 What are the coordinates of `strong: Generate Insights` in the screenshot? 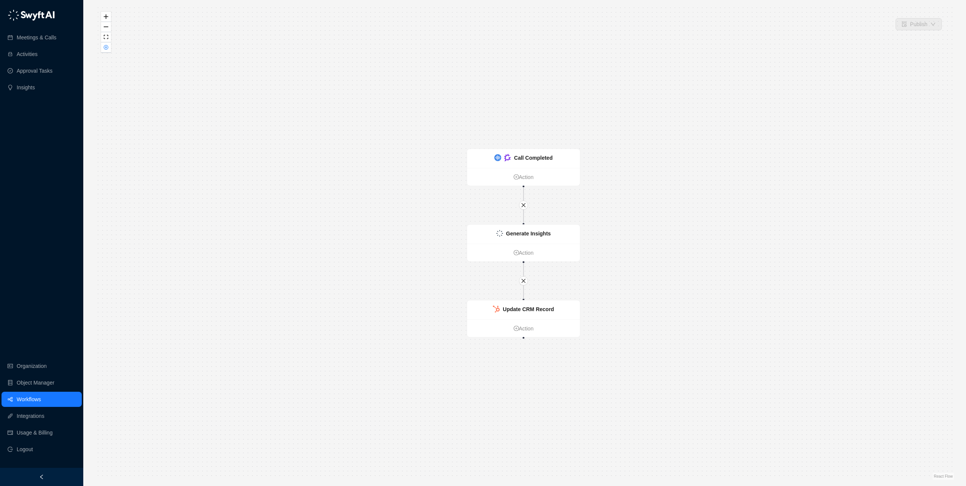 It's located at (528, 234).